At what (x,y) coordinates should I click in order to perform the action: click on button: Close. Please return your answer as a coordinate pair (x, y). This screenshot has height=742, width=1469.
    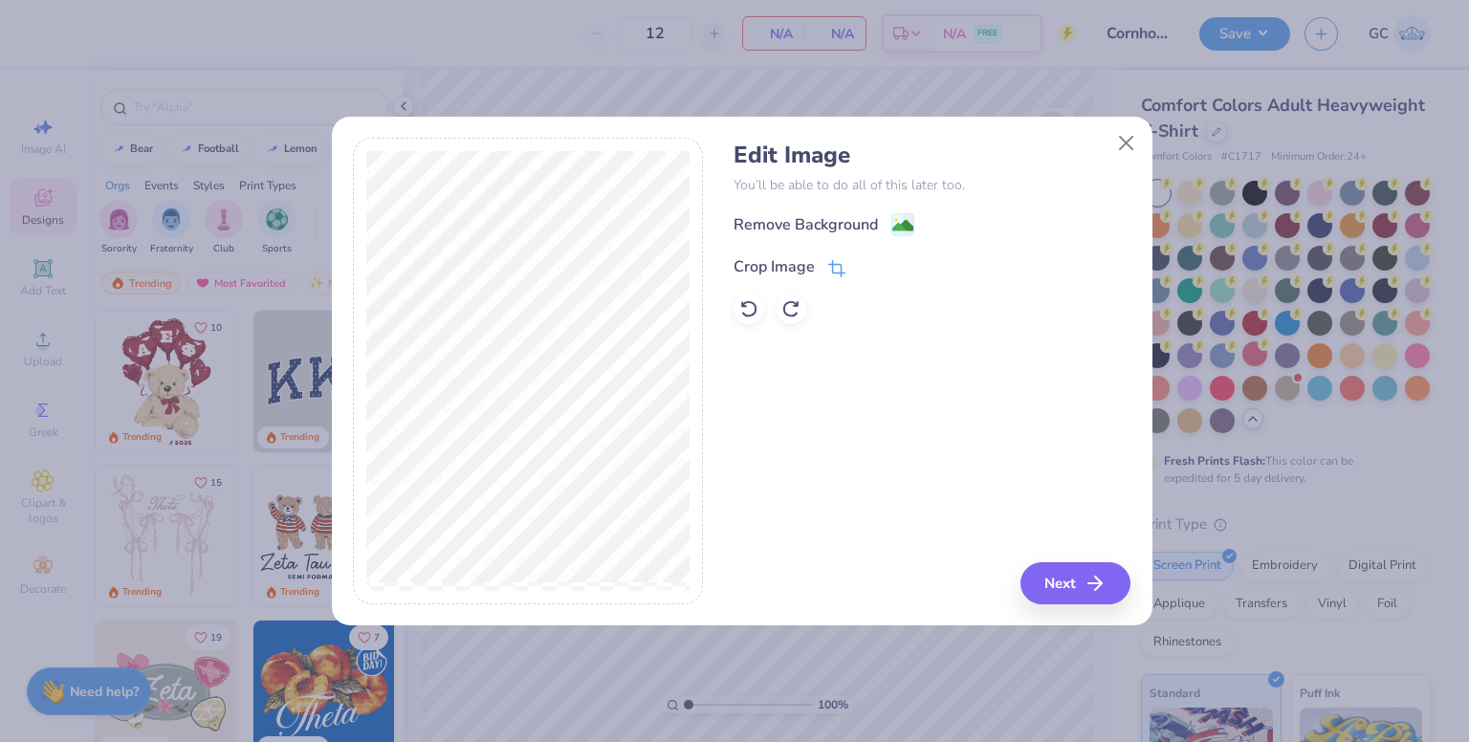
    Looking at the image, I should click on (1126, 143).